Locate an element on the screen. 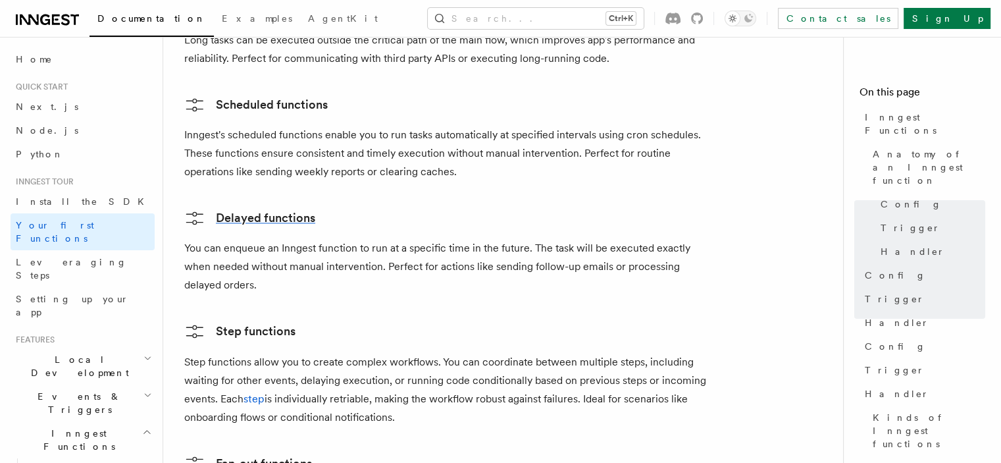 The height and width of the screenshot is (463, 1001). button: Inngest Functions is located at coordinates (82, 440).